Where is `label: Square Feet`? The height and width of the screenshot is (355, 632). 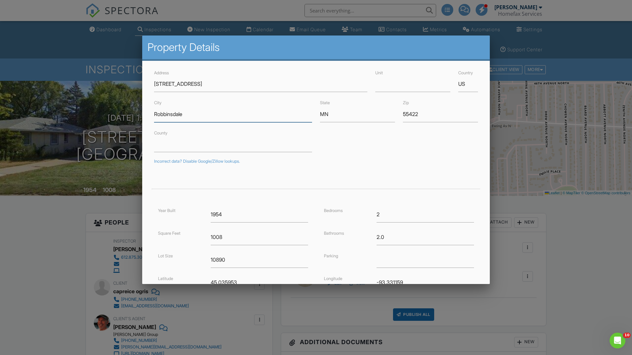 label: Square Feet is located at coordinates (169, 233).